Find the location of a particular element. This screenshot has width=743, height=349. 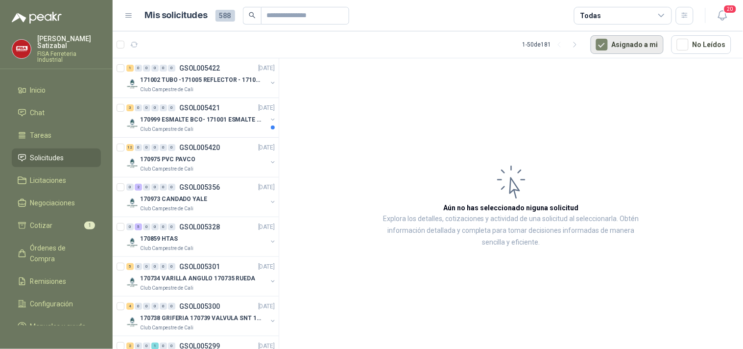

span: Solicitudes is located at coordinates (47, 158).